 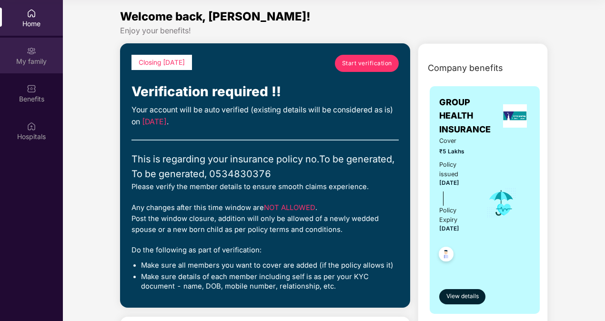 I want to click on button: View details, so click(x=462, y=297).